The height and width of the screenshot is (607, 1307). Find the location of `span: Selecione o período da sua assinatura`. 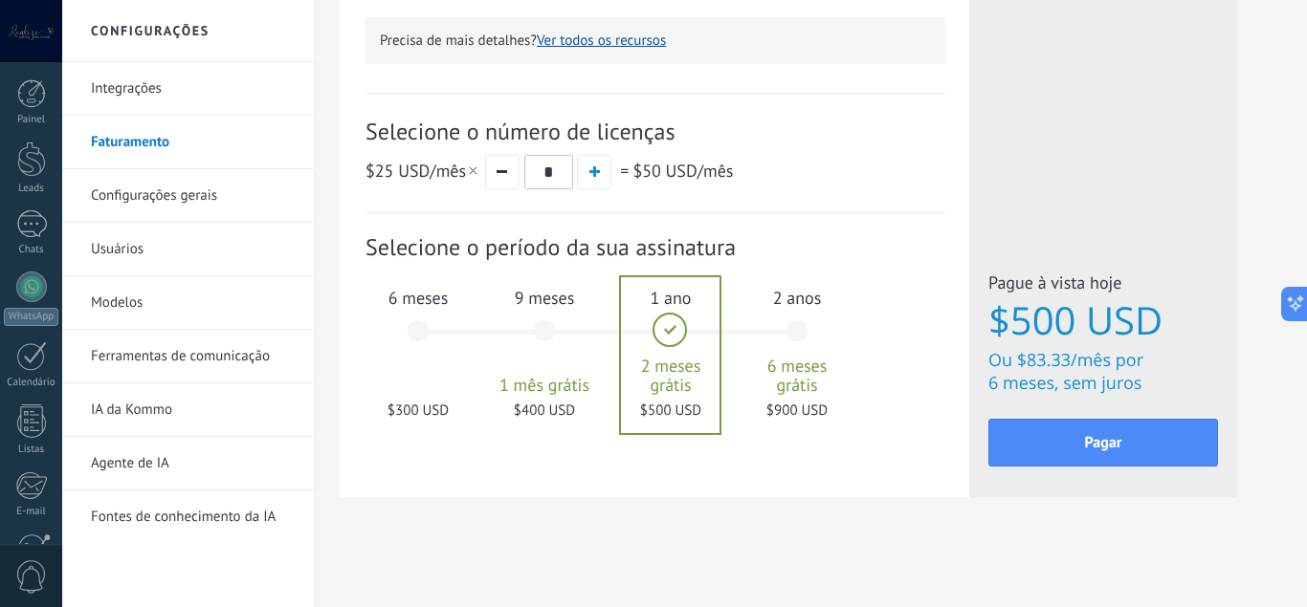

span: Selecione o período da sua assinatura is located at coordinates (655, 247).